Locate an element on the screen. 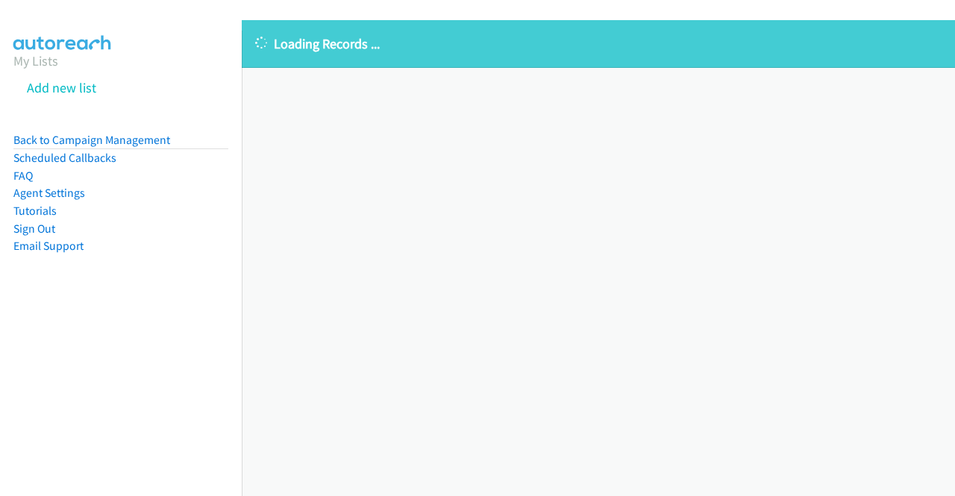 This screenshot has height=496, width=955. a: Email Support is located at coordinates (48, 245).